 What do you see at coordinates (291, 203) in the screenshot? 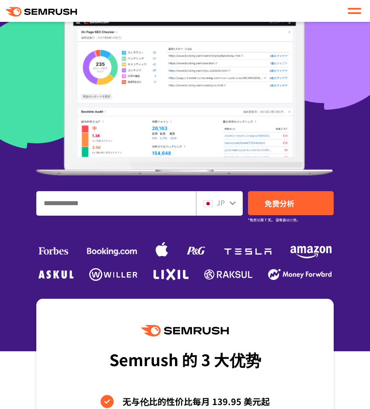
I see `a: 免费分析` at bounding box center [291, 203].